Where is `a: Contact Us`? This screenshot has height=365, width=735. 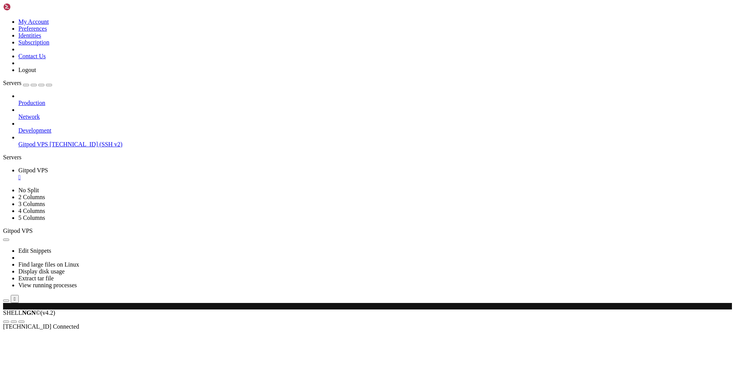
a: Contact Us is located at coordinates (32, 56).